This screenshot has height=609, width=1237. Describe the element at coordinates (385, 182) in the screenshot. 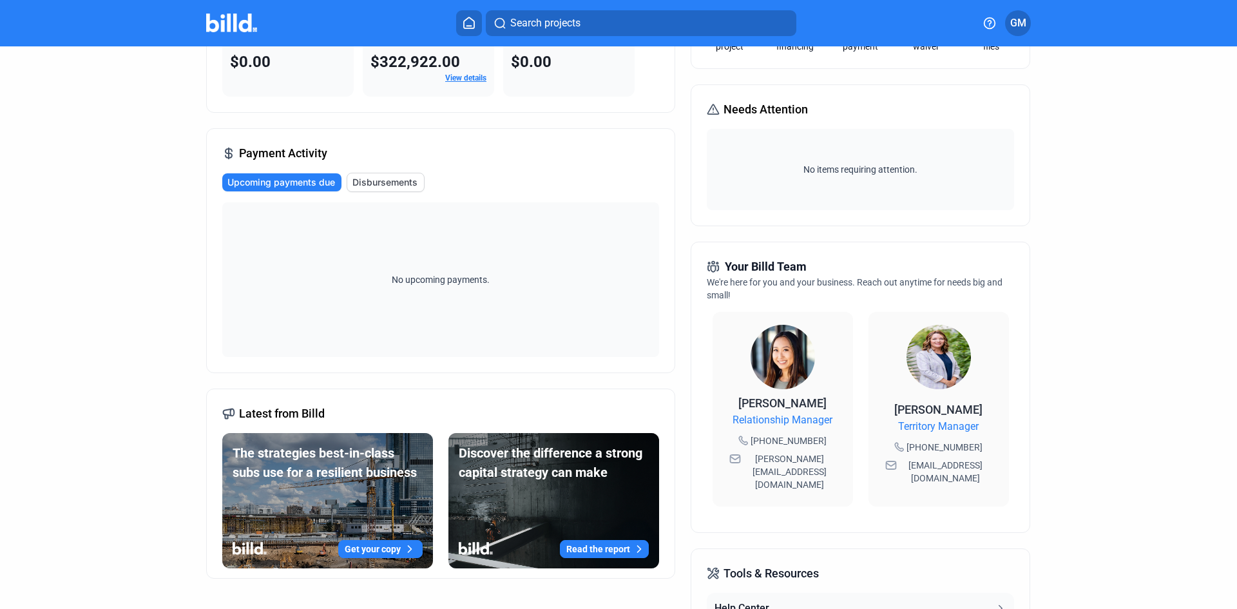

I see `span: Disbursements` at that location.